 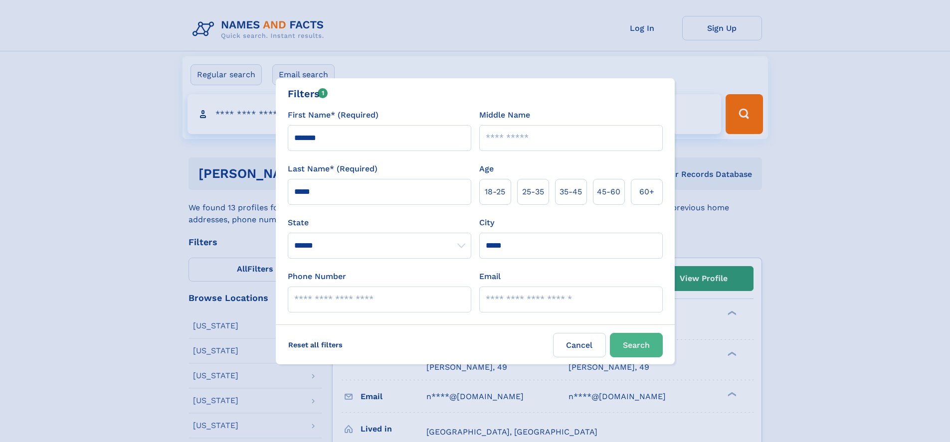 What do you see at coordinates (646, 192) in the screenshot?
I see `span: 60+` at bounding box center [646, 192].